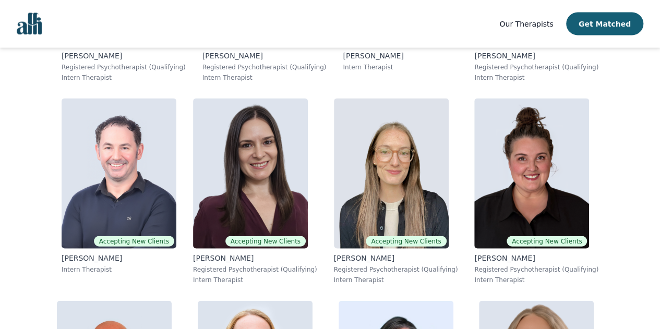  I want to click on img: alli logo, so click(29, 24).